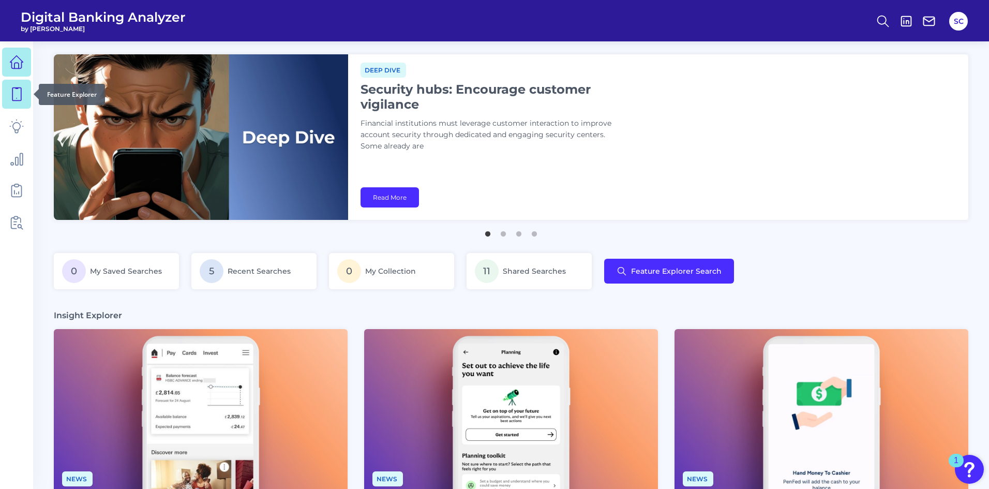 The width and height of the screenshot is (989, 489). Describe the element at coordinates (116, 271) in the screenshot. I see `a: 0My Saved Searches` at that location.